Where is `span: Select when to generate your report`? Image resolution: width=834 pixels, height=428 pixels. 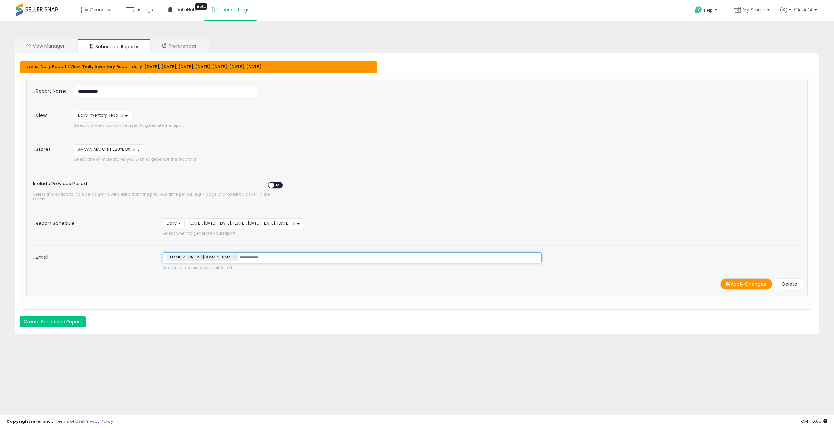
span: Select when to generate your report is located at coordinates (482, 233).